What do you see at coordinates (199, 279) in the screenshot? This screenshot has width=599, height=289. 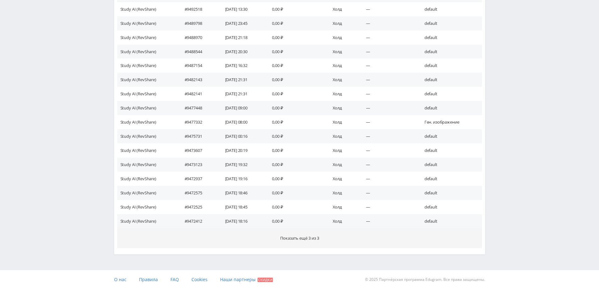 I see `span: Cookies` at bounding box center [199, 279].